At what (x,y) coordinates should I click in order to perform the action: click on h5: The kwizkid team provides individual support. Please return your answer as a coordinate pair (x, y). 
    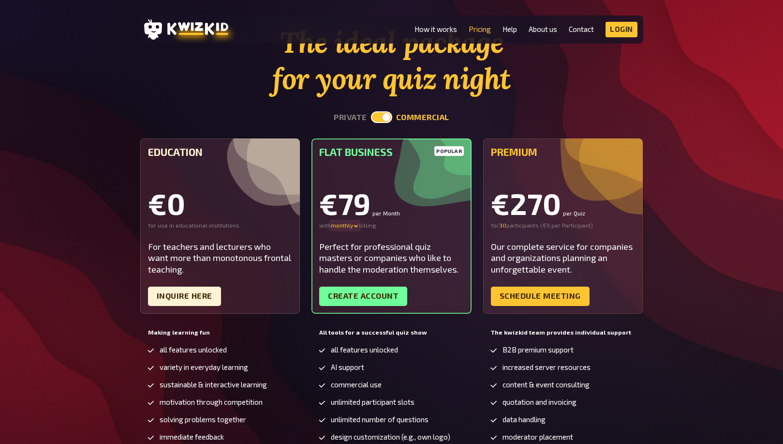
    Looking at the image, I should click on (563, 332).